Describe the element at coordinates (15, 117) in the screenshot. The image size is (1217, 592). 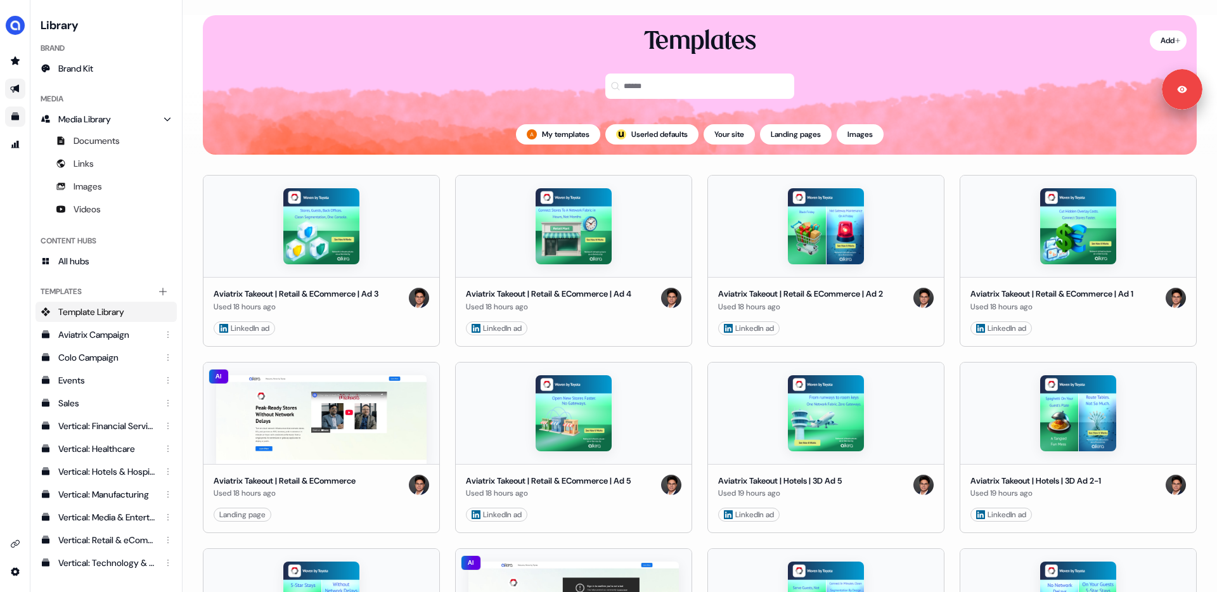
I see `a: Go to templates` at that location.